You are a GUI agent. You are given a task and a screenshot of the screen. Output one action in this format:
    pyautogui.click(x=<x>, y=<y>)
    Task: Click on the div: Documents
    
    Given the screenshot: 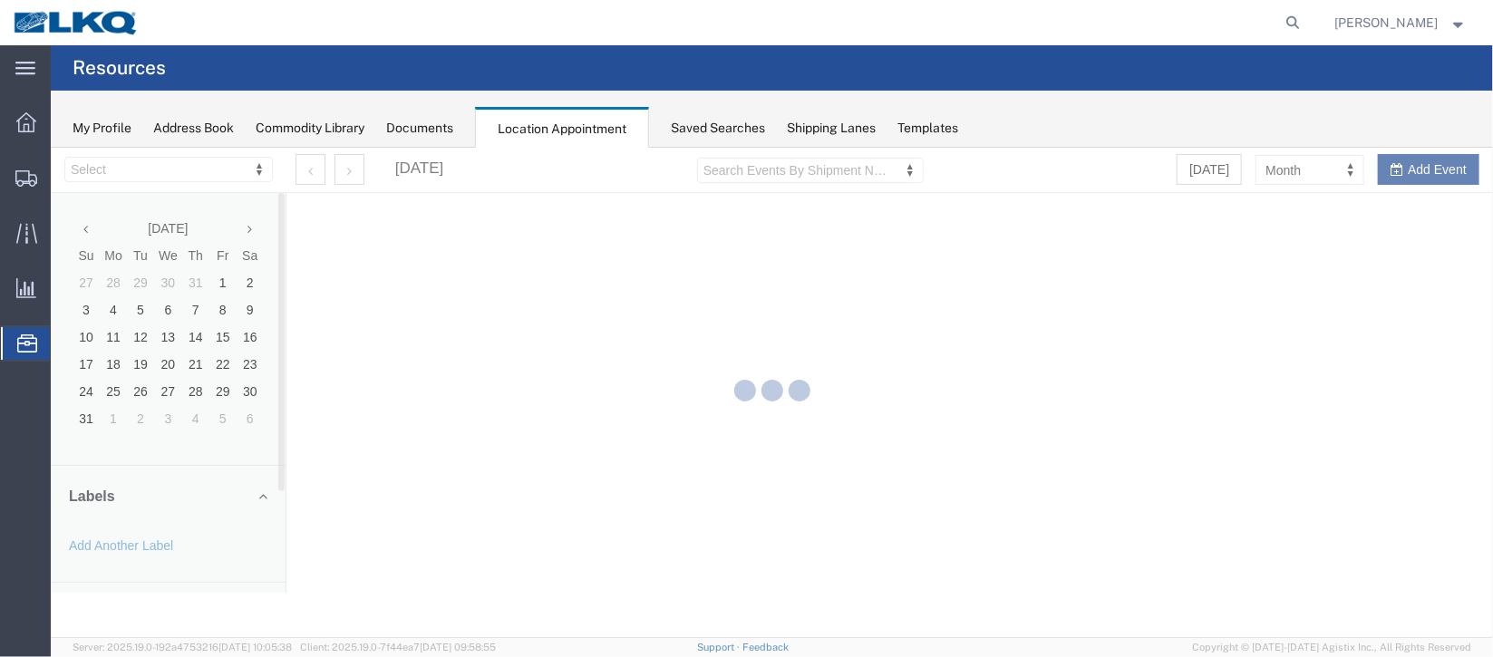 What is the action you would take?
    pyautogui.click(x=420, y=128)
    